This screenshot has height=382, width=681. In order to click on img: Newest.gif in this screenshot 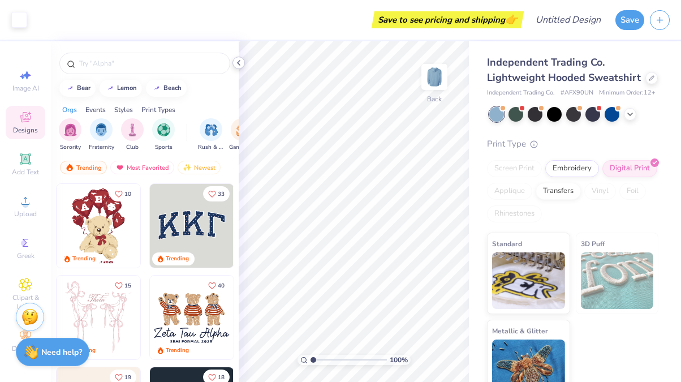, I will do `click(187, 167)`.